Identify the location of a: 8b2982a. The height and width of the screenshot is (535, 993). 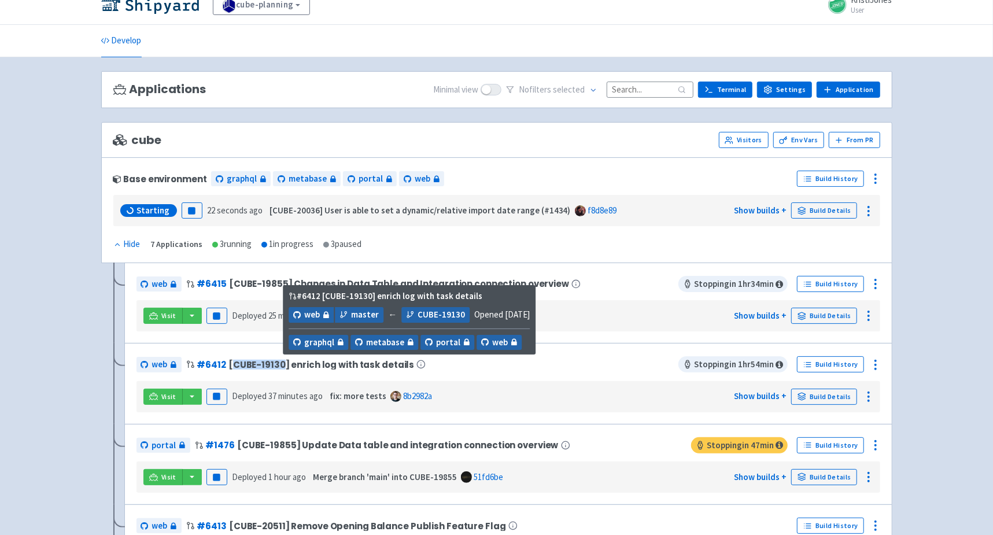
(418, 396).